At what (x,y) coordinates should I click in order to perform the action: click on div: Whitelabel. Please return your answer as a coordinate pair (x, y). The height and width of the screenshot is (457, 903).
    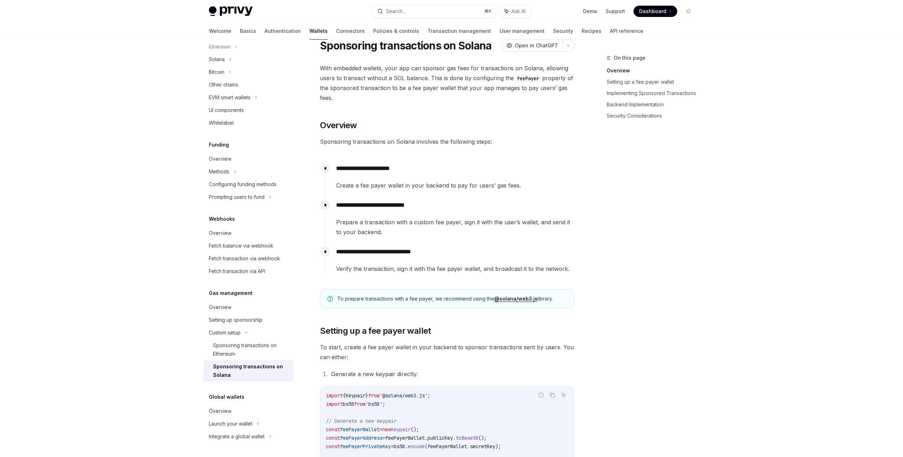
    Looking at the image, I should click on (221, 123).